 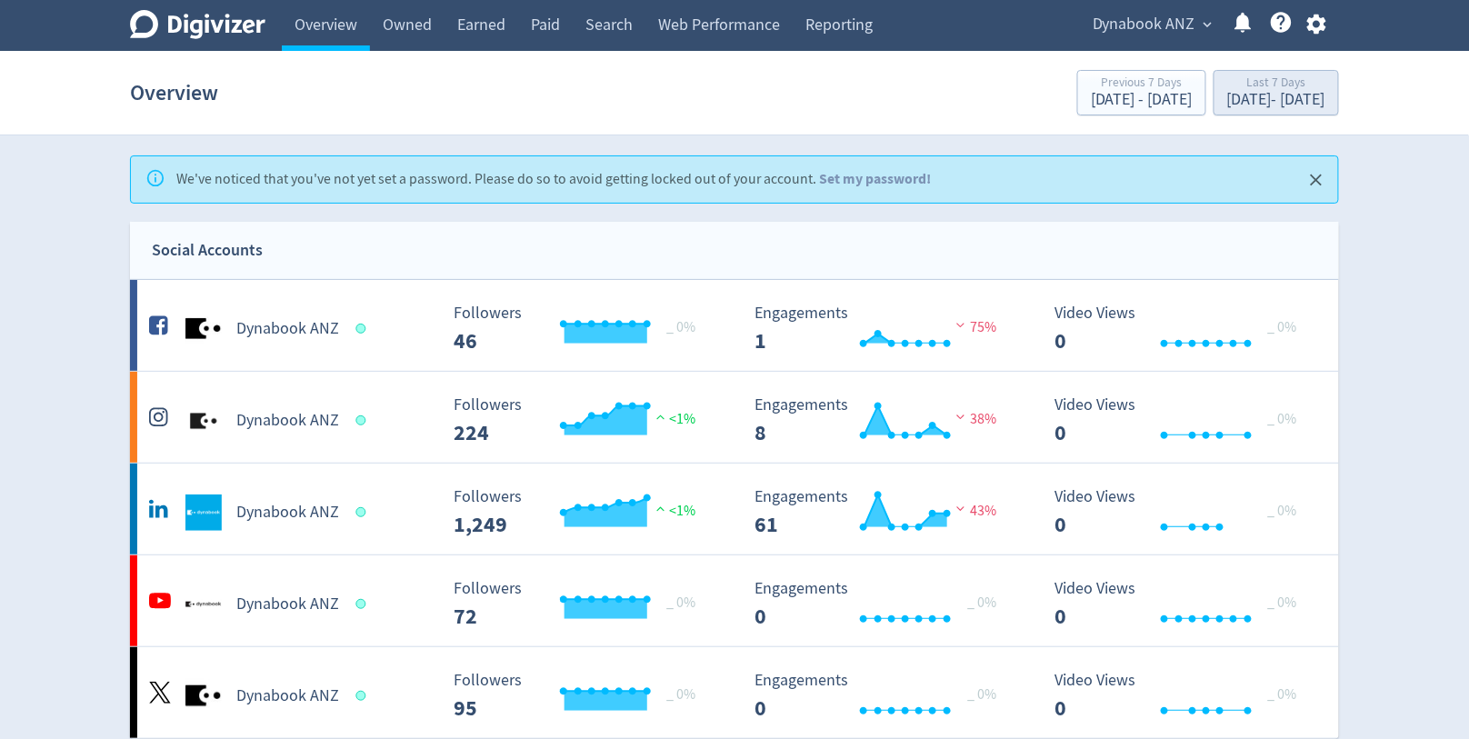 What do you see at coordinates (1144, 25) in the screenshot?
I see `span: Dynabook ANZ` at bounding box center [1144, 25].